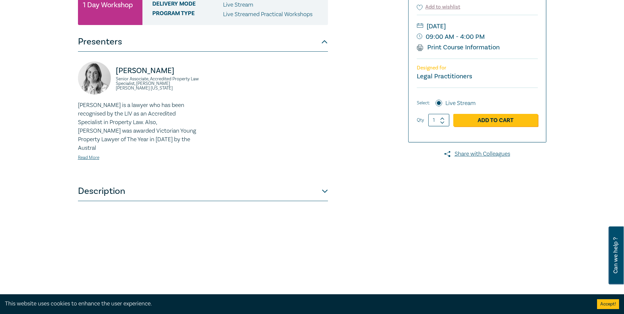 Image resolution: width=624 pixels, height=314 pixels. Describe the element at coordinates (203, 42) in the screenshot. I see `button: Presenters` at that location.